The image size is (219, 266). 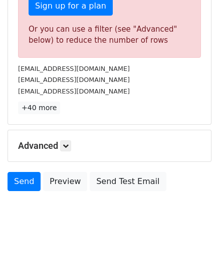 I want to click on h5: Advanced, so click(x=109, y=146).